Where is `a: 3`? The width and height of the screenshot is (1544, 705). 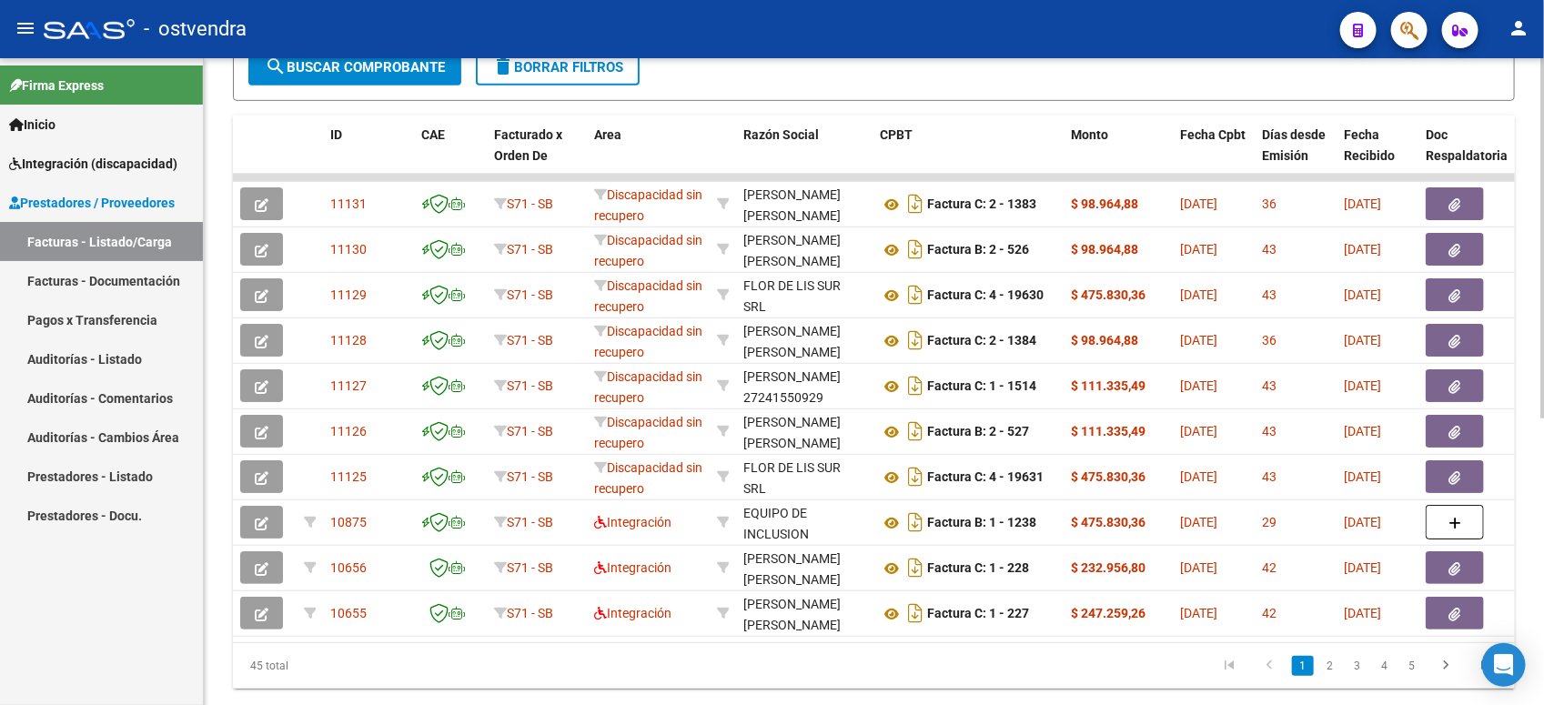
a: 3 is located at coordinates (1358, 666).